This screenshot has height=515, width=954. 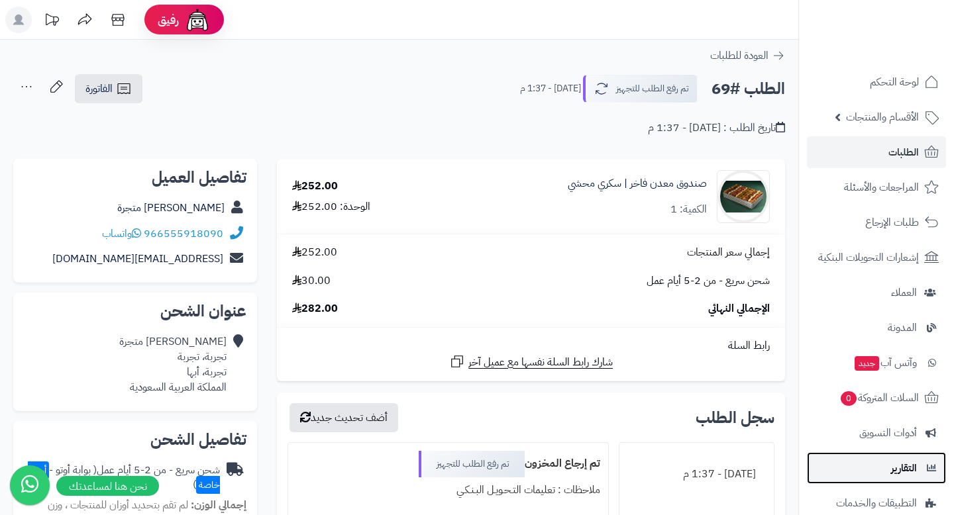 What do you see at coordinates (331, 207) in the screenshot?
I see `div: الوحدة: 252.00` at bounding box center [331, 207].